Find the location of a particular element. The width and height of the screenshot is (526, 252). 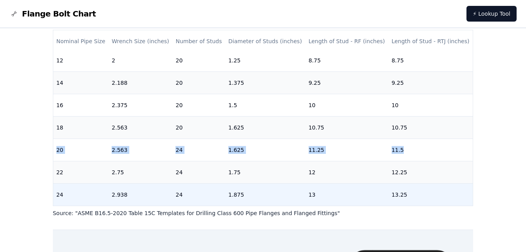

span: Flange Bolt Chart is located at coordinates (59, 14).